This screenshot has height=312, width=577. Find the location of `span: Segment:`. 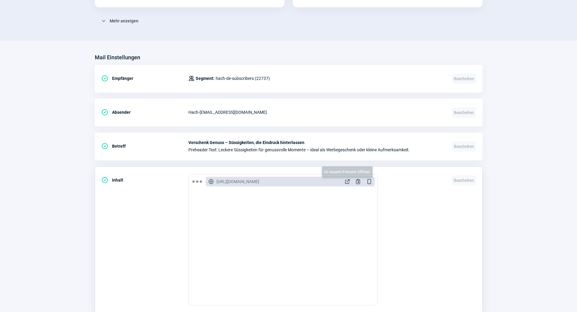

span: Segment: is located at coordinates (205, 78).